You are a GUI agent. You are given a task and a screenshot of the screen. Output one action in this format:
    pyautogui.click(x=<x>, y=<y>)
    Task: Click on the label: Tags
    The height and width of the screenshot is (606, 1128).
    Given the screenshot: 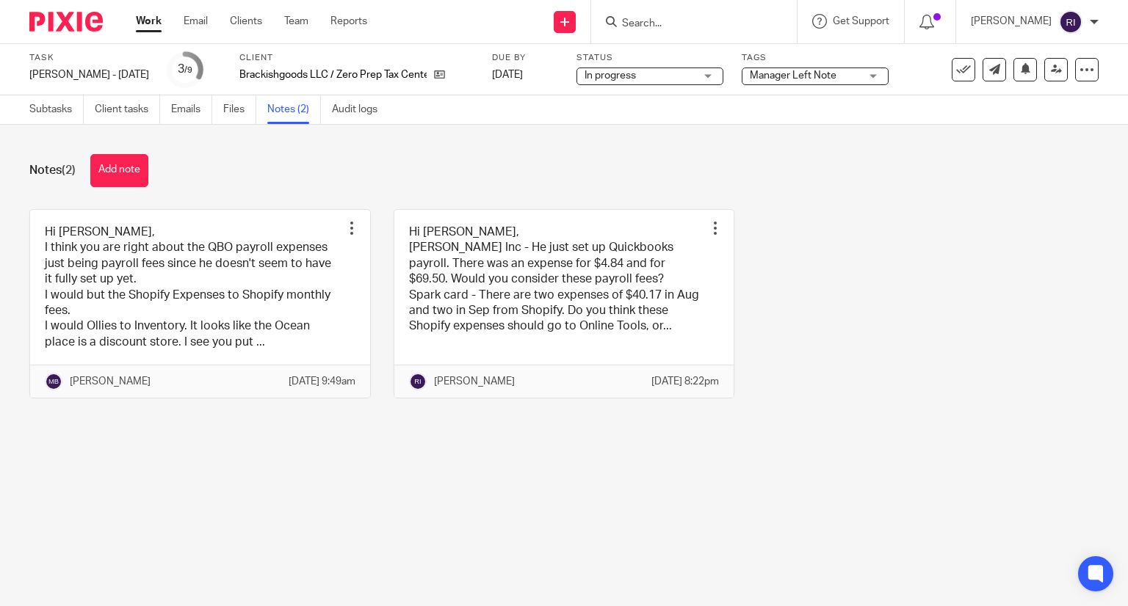 What is the action you would take?
    pyautogui.click(x=815, y=58)
    